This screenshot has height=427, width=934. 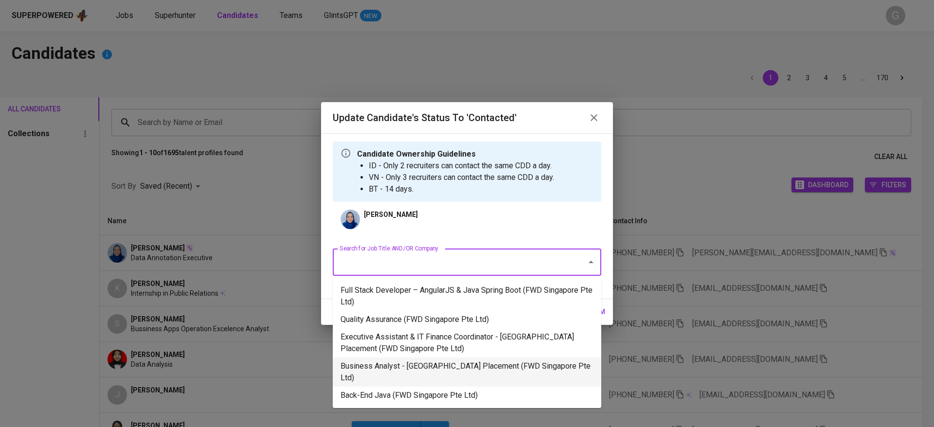 I want to click on li: Quality Assurance (FWD Singapore Pte Ltd), so click(x=467, y=320).